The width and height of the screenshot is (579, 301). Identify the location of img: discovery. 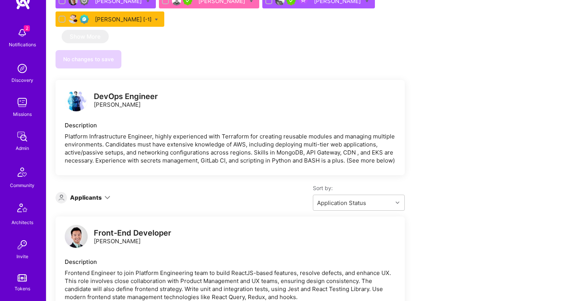
(22, 69).